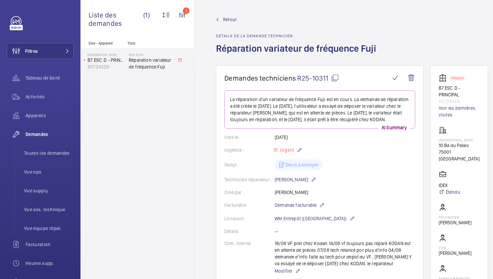 The height and width of the screenshot is (279, 493). Describe the element at coordinates (296, 205) in the screenshot. I see `span: Demande facturable` at that location.